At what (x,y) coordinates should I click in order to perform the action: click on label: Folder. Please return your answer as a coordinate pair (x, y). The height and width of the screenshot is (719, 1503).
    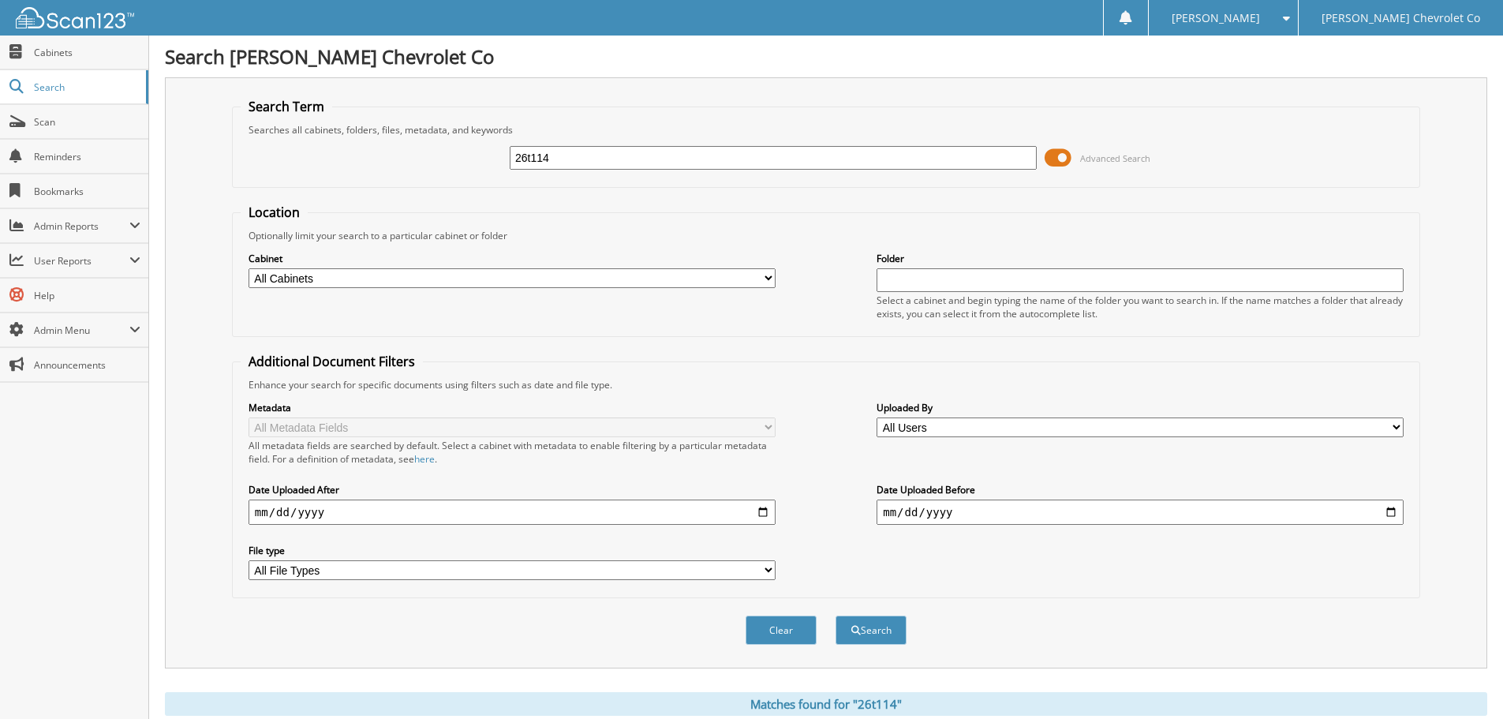
    Looking at the image, I should click on (1140, 258).